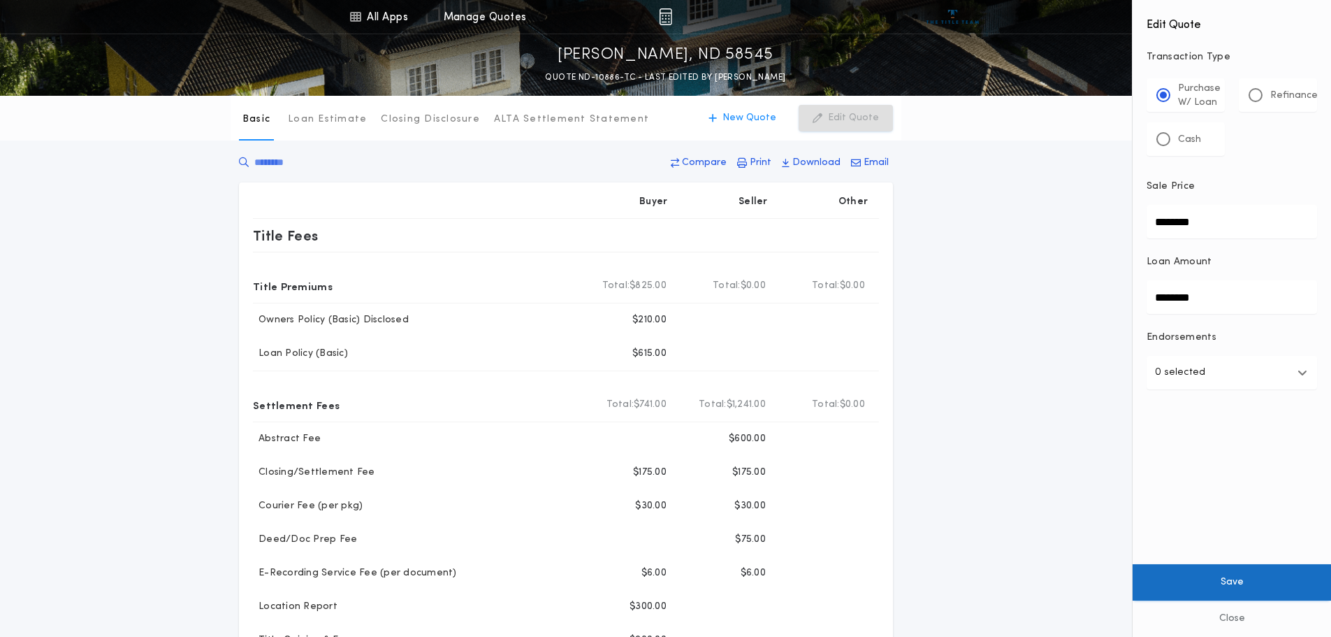 The image size is (1331, 637). What do you see at coordinates (1199, 96) in the screenshot?
I see `p: Purchase W/ Loan` at bounding box center [1199, 96].